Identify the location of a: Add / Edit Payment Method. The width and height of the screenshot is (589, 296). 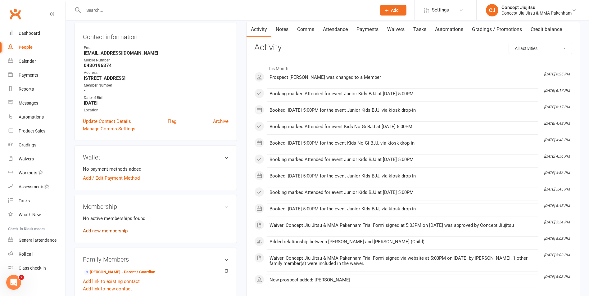
(111, 178).